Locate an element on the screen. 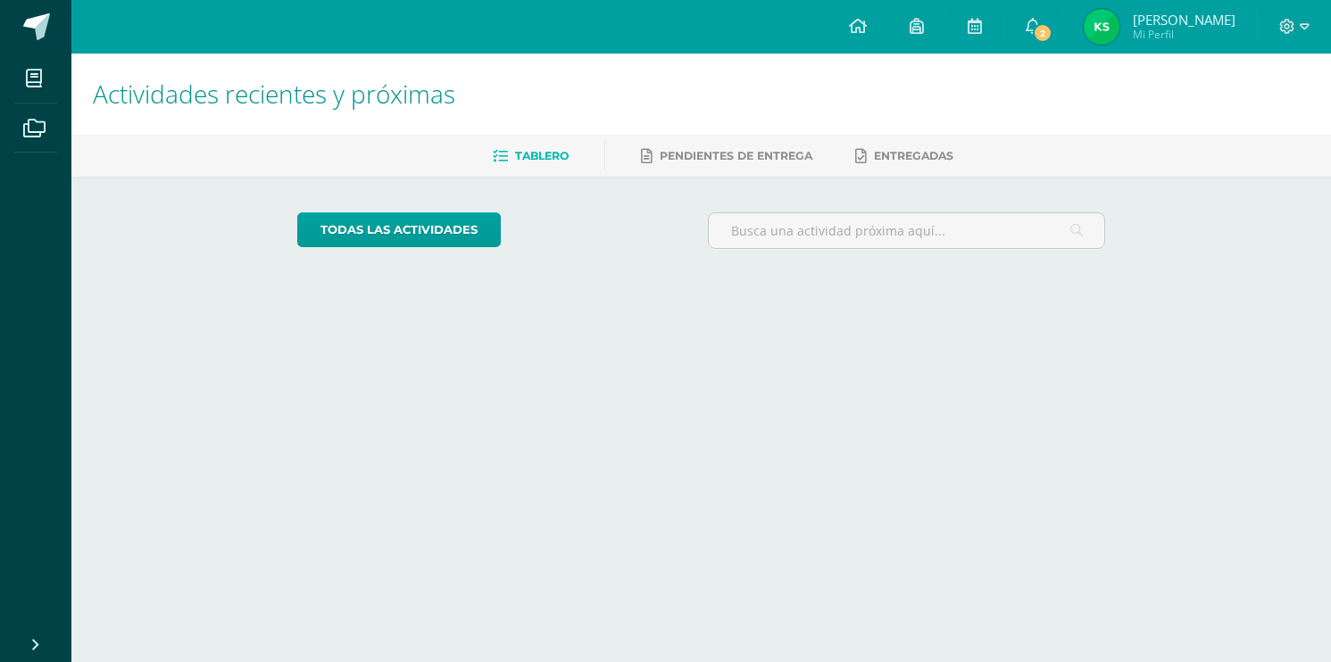 Image resolution: width=1331 pixels, height=662 pixels. a: Entregadas is located at coordinates (904, 156).